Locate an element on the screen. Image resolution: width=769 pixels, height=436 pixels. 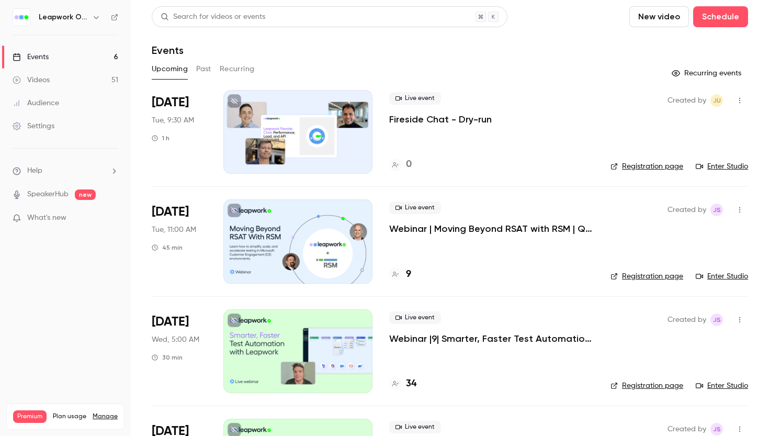
a: SpeakerHub is located at coordinates (48, 194).